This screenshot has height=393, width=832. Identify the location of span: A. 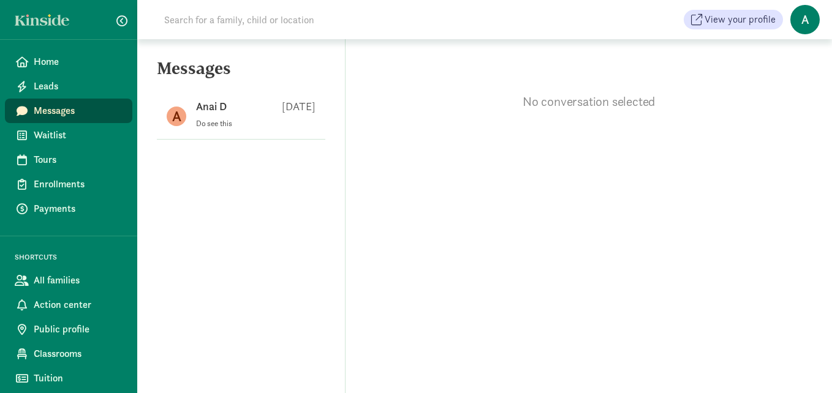
(805, 20).